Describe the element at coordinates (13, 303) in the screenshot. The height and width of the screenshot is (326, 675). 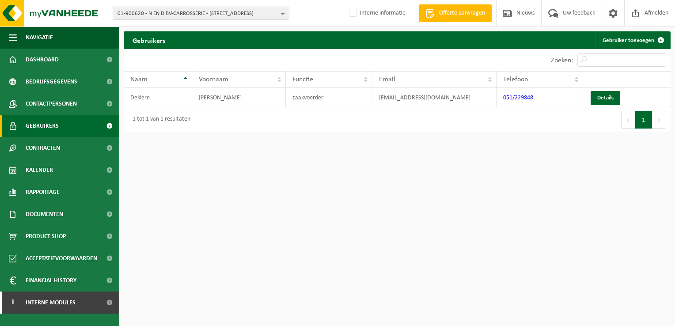
I see `span: I` at that location.